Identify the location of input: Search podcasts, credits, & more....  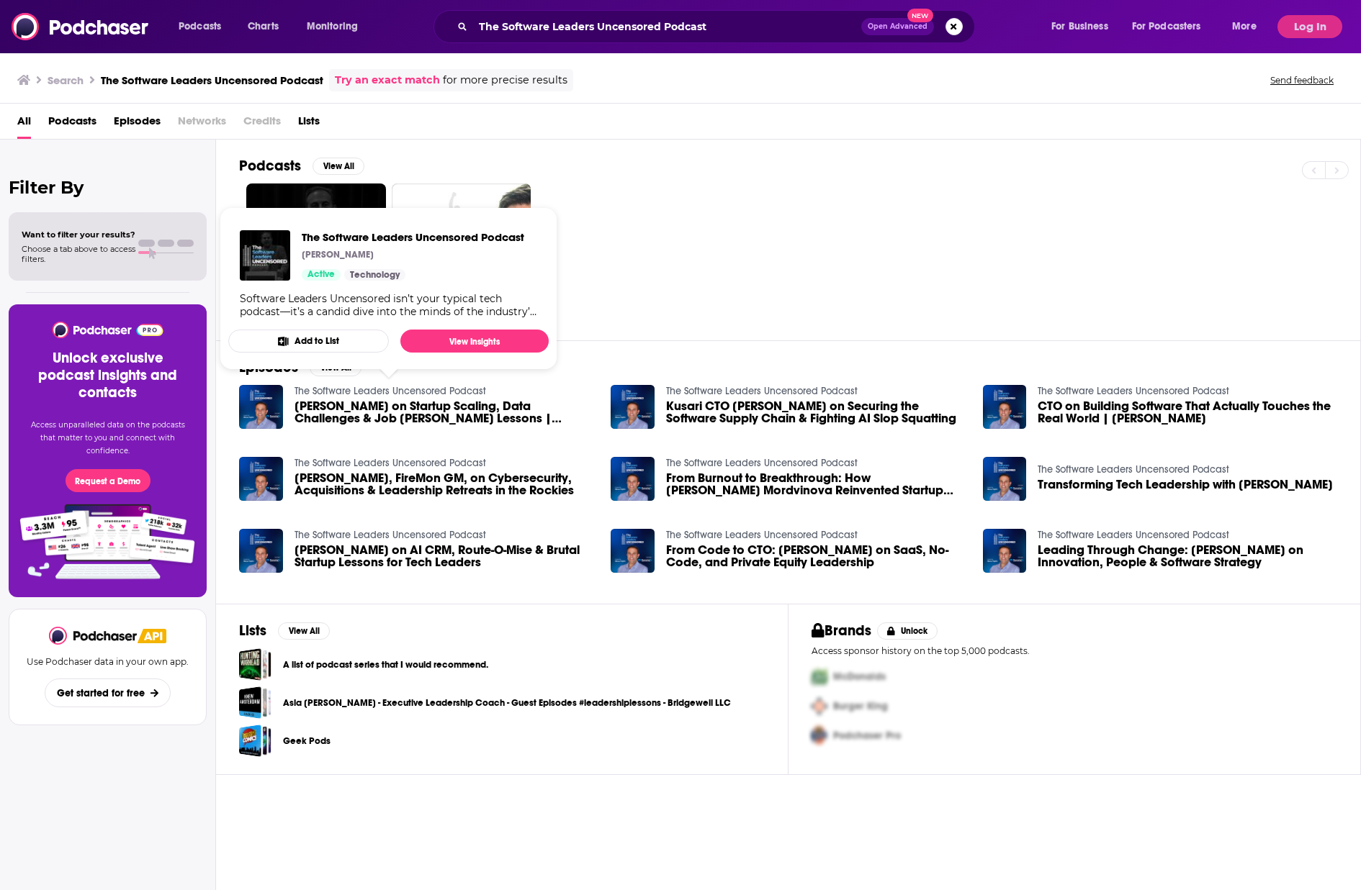
(667, 27).